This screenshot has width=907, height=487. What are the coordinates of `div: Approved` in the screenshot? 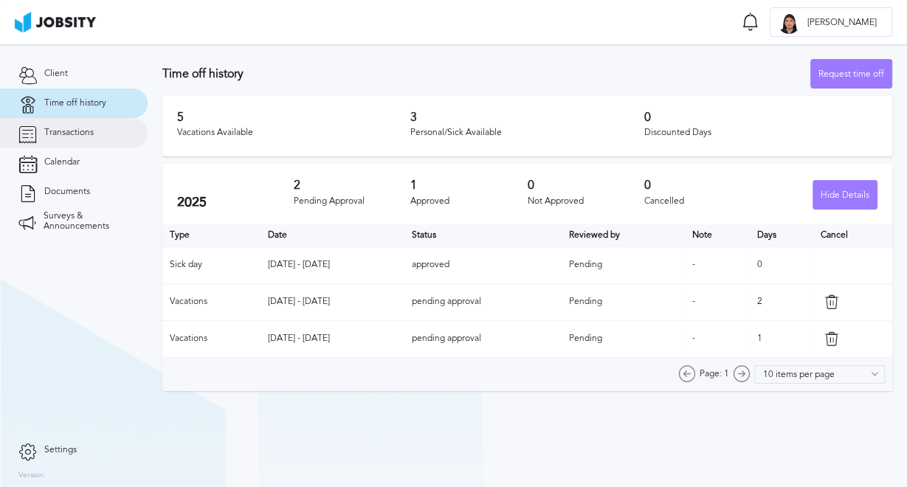 It's located at (469, 202).